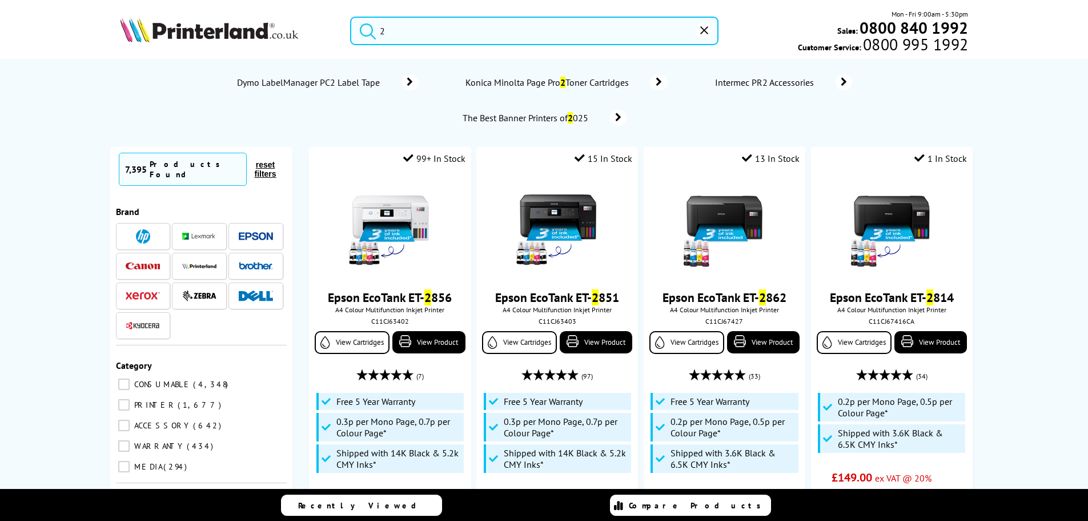 This screenshot has width=1088, height=521. I want to click on img: Xerox, so click(143, 295).